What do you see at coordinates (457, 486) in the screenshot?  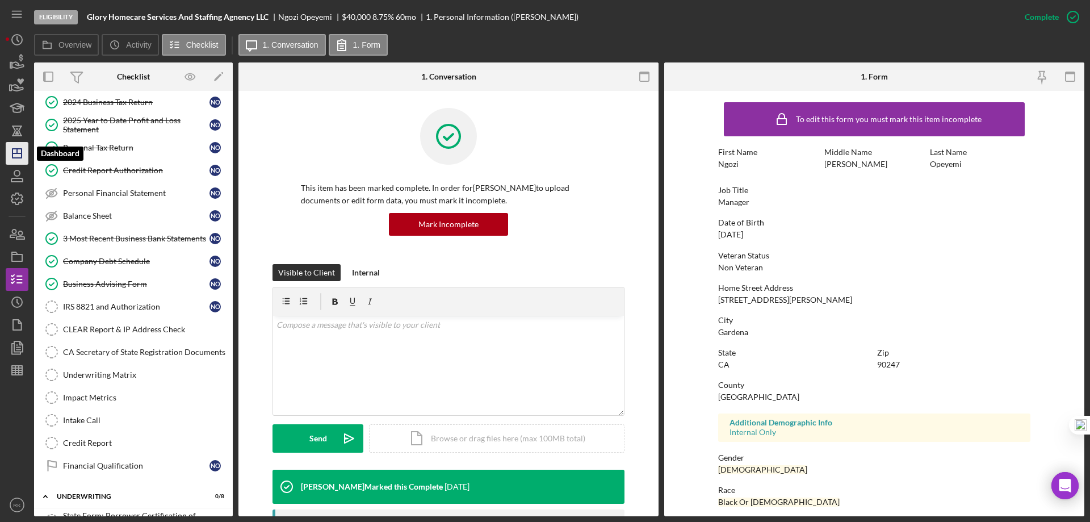 I see `time: 2025-09-22 18:35` at bounding box center [457, 486].